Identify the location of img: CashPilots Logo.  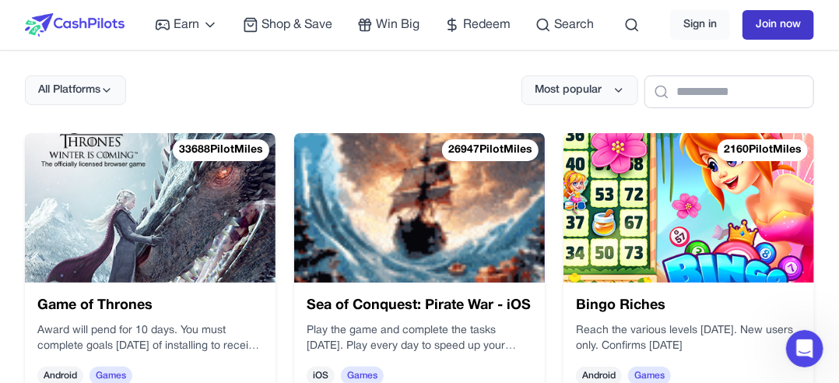
(75, 25).